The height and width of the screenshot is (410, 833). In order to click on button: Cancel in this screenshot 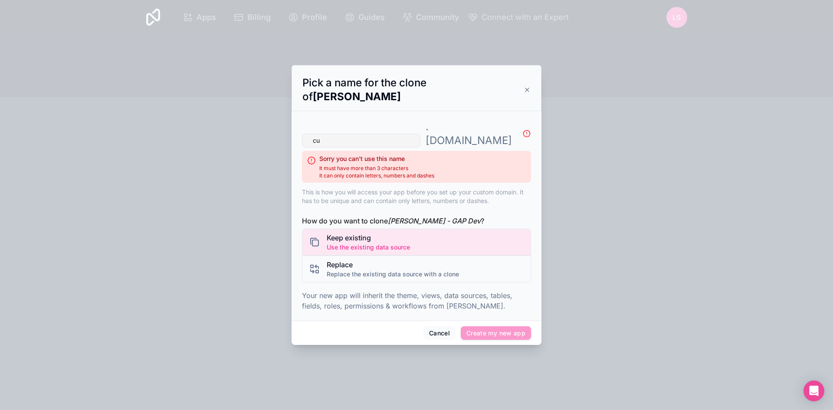, I will do `click(439, 333)`.